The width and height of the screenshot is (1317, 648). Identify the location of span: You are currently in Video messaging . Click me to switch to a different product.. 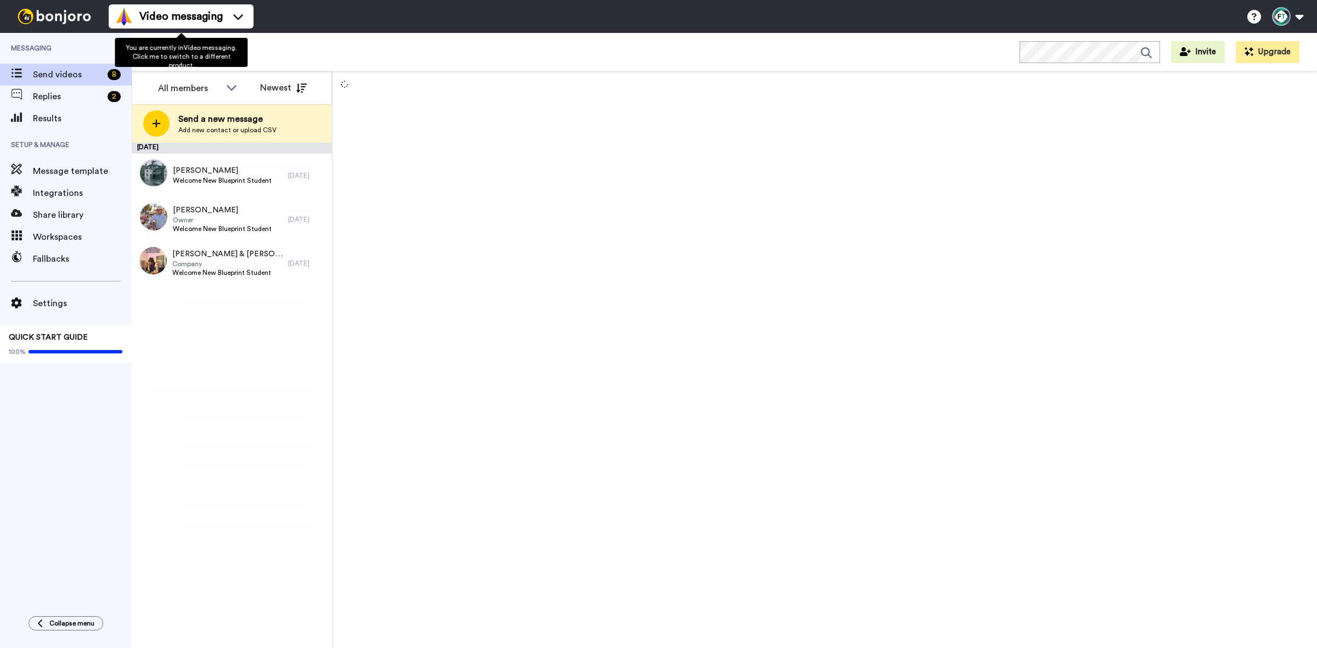
(181, 57).